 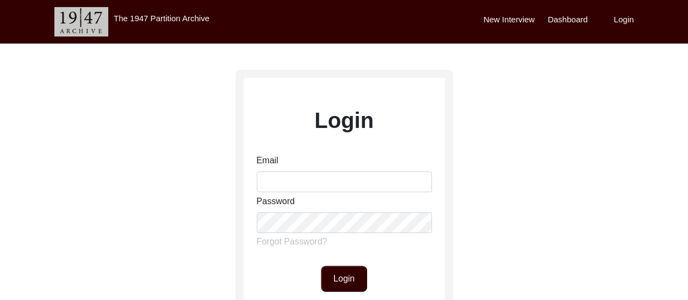 What do you see at coordinates (276, 201) in the screenshot?
I see `label: Password` at bounding box center [276, 201].